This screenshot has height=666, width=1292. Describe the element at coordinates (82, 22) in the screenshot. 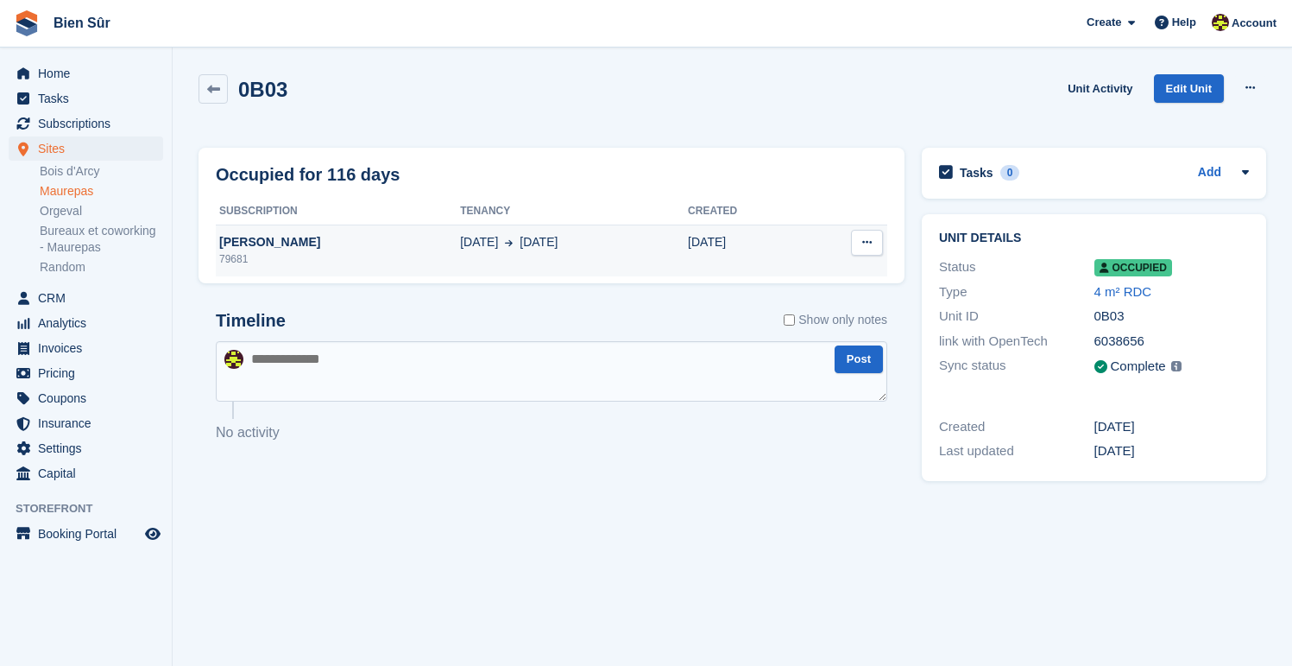

I see `a: Bien Sûr` at that location.